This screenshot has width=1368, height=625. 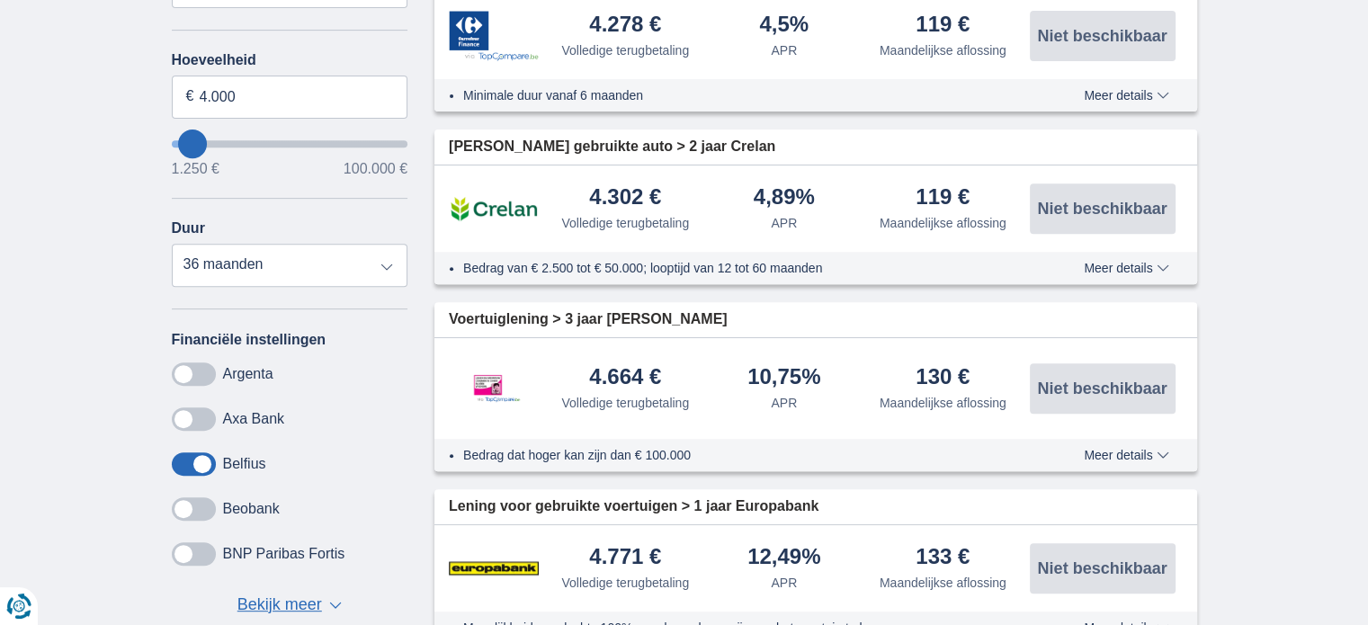 I want to click on a: willenlenen, so click(x=290, y=144).